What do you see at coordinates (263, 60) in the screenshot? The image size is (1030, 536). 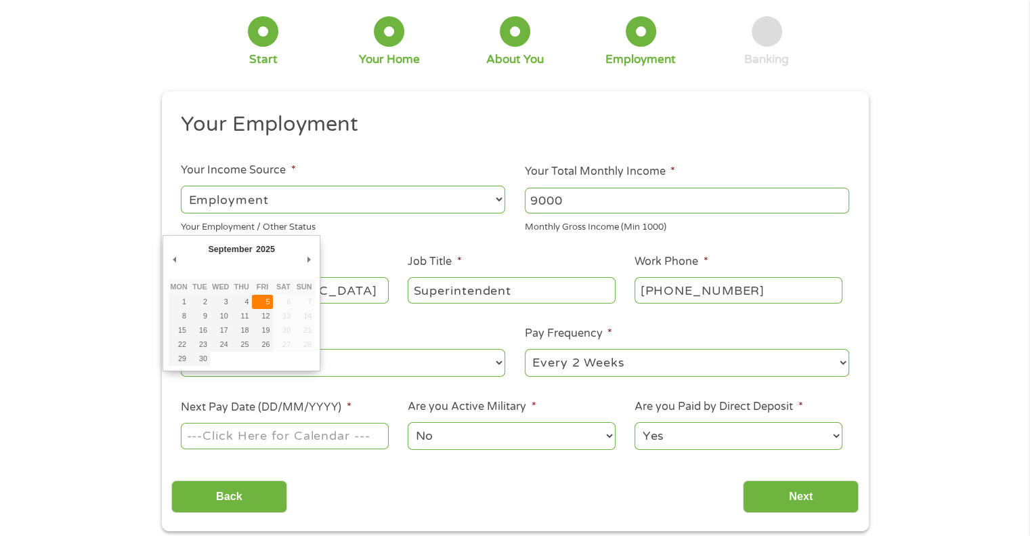 I see `div: Start` at bounding box center [263, 60].